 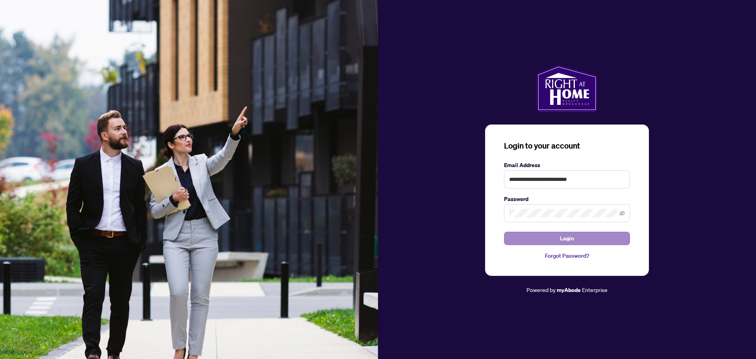 What do you see at coordinates (567, 238) in the screenshot?
I see `button: Login` at bounding box center [567, 238].